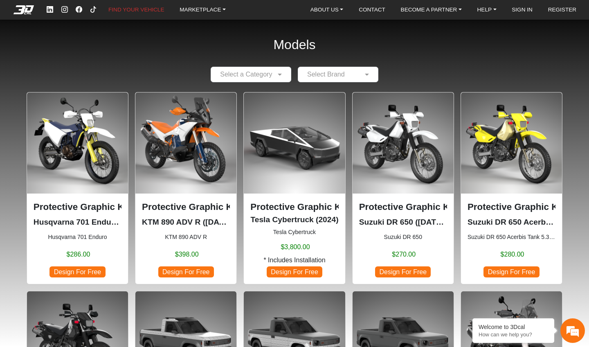 This screenshot has width=589, height=347. Describe the element at coordinates (511, 237) in the screenshot. I see `small: Suzuki DR 650 Acerbis Tank 5.3 Gl` at that location.